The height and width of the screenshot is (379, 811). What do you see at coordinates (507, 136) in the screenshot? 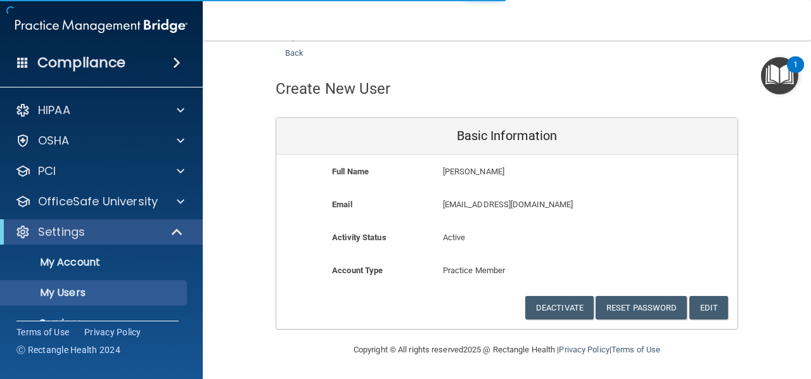
I see `div: Basic Information` at bounding box center [507, 136].